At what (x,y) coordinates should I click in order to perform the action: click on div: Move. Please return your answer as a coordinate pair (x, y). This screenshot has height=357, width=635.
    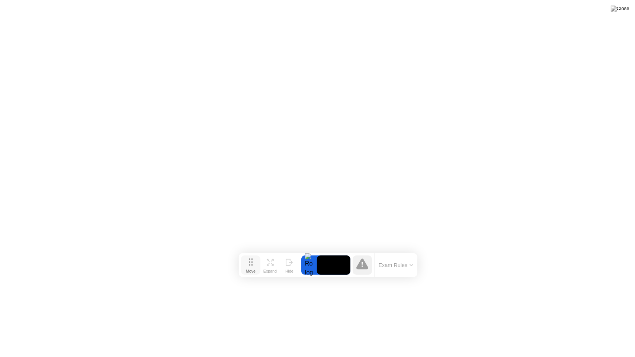
    Looking at the image, I should click on (251, 271).